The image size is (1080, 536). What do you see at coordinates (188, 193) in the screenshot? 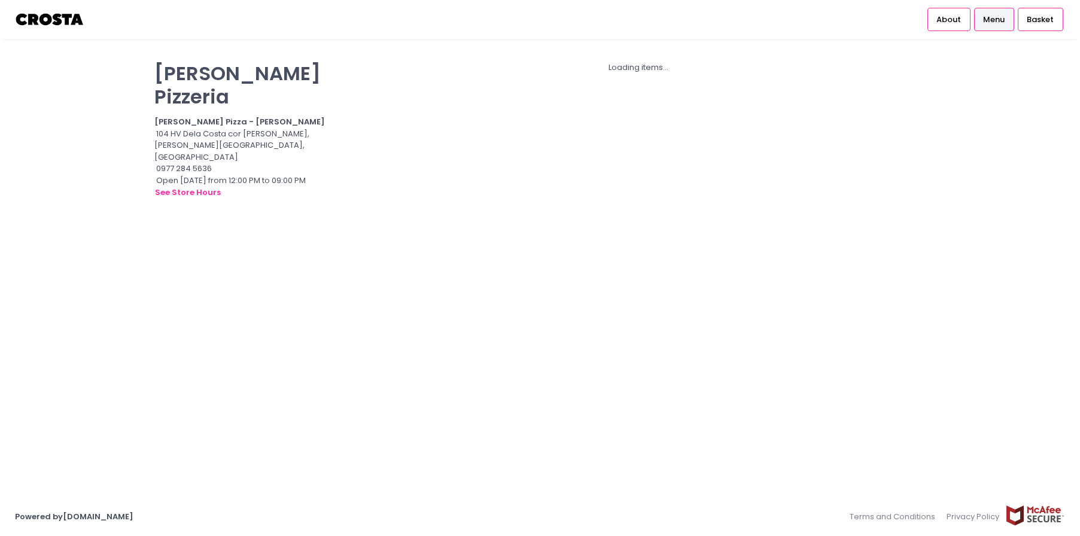
I see `button: see store hours` at bounding box center [188, 193].